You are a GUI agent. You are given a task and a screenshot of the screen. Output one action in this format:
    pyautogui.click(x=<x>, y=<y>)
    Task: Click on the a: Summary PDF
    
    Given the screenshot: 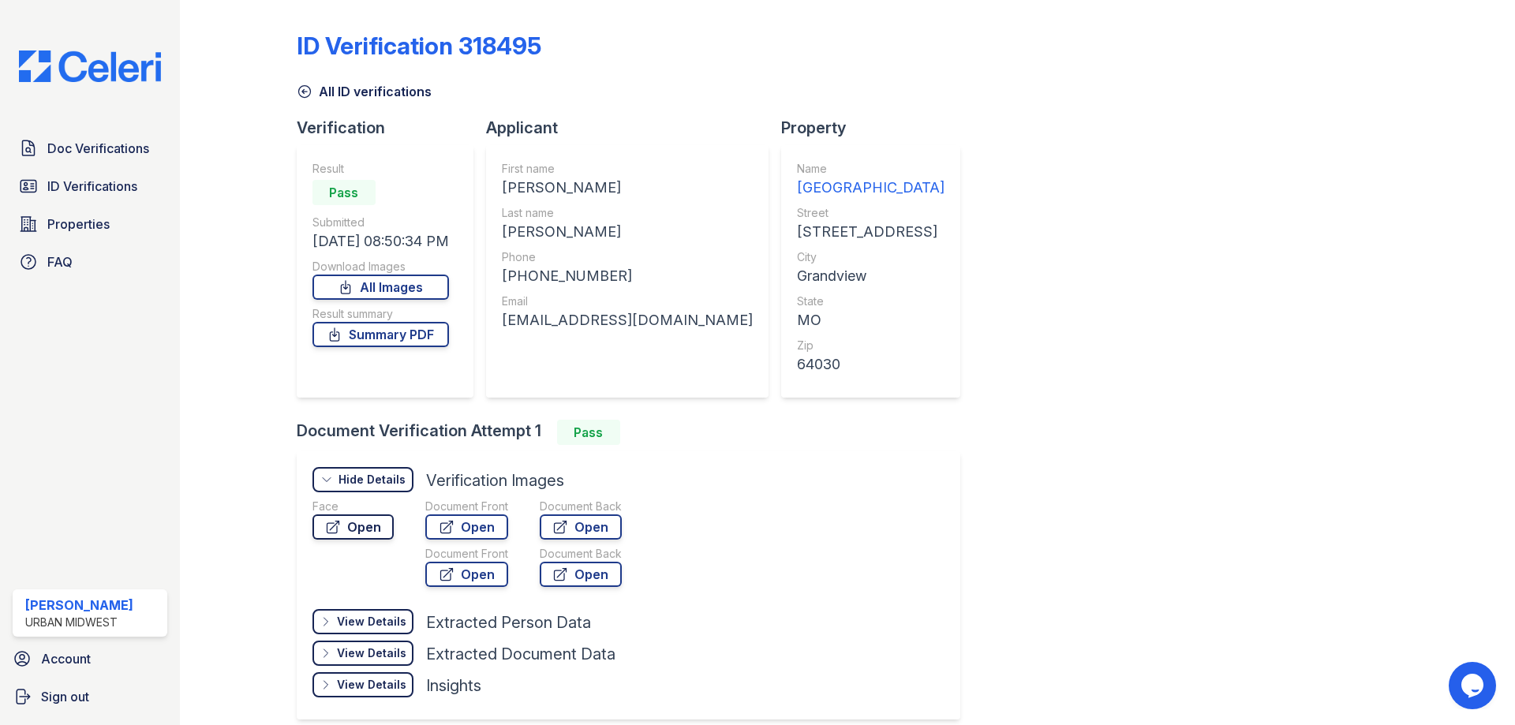 What is the action you would take?
    pyautogui.click(x=380, y=335)
    